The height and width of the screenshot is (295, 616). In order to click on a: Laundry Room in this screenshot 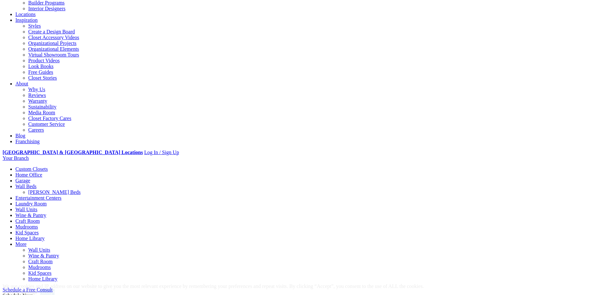, I will do `click(31, 203)`.